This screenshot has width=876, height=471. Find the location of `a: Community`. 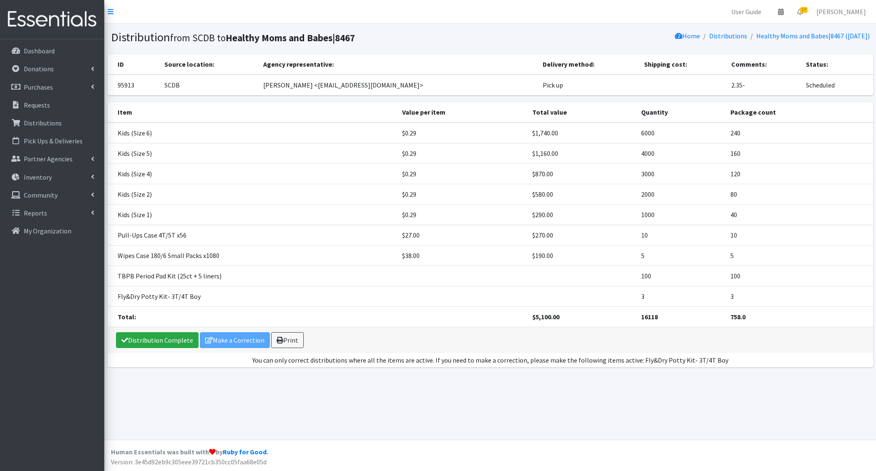

a: Community is located at coordinates (52, 195).